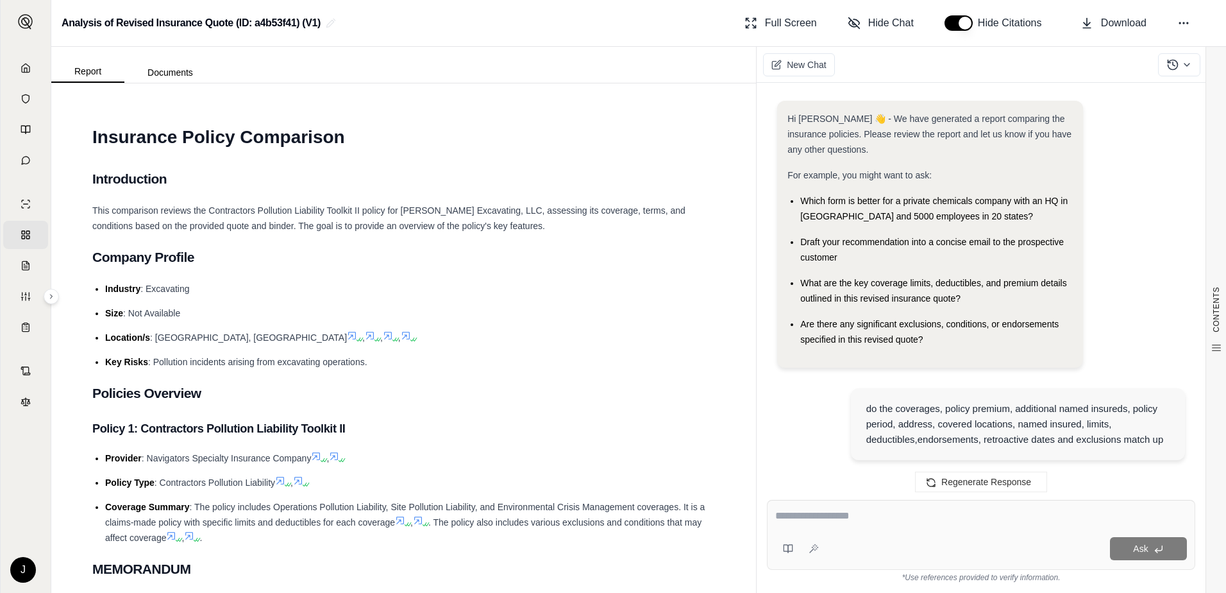 The image size is (1226, 593). What do you see at coordinates (981, 576) in the screenshot?
I see `div: *Use references provided to verify information.` at bounding box center [981, 576].